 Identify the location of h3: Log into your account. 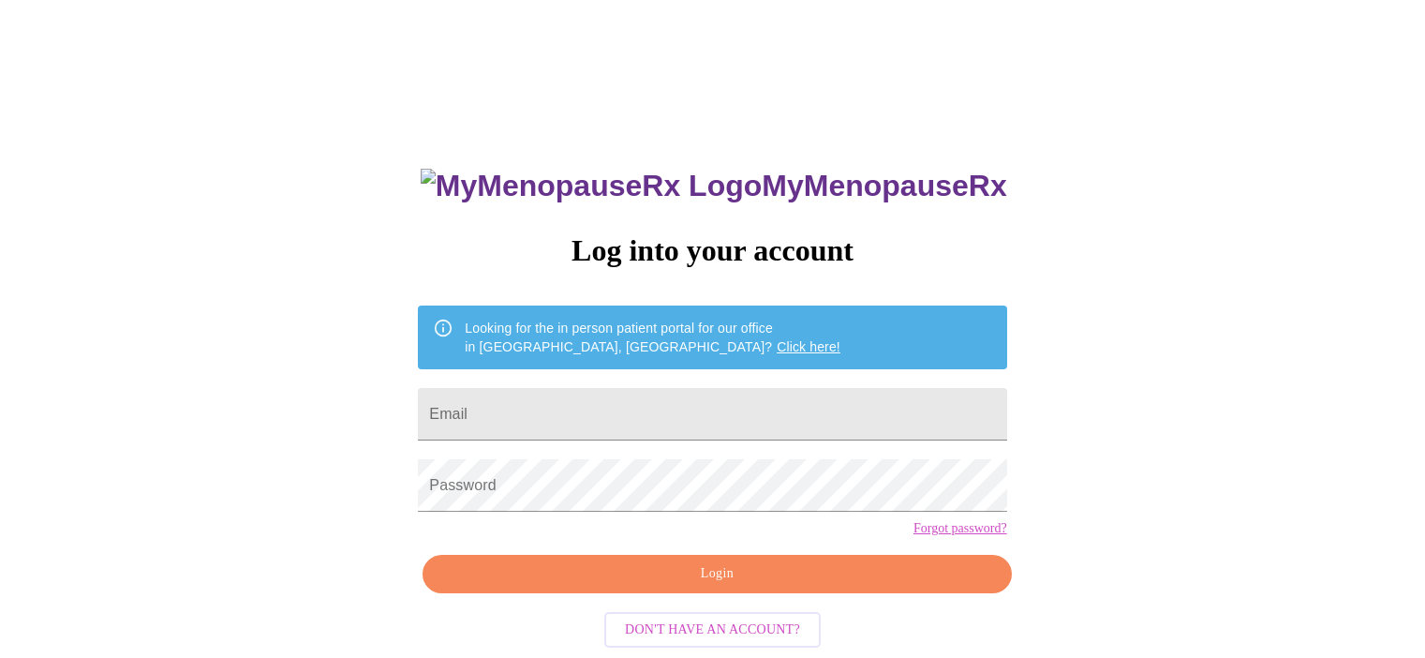
(712, 250).